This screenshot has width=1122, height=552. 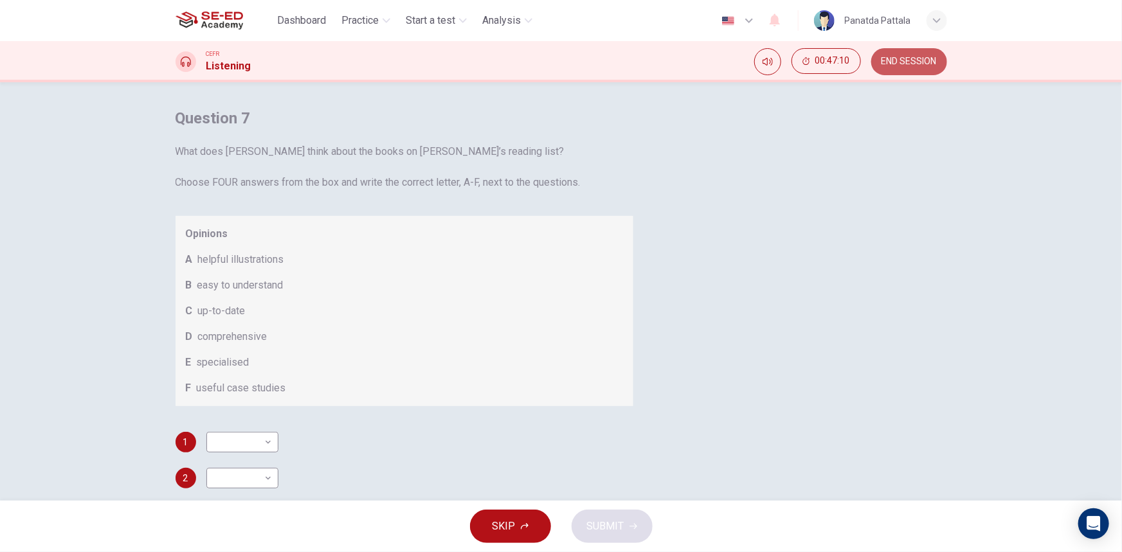 I want to click on h4: Question 7, so click(x=404, y=118).